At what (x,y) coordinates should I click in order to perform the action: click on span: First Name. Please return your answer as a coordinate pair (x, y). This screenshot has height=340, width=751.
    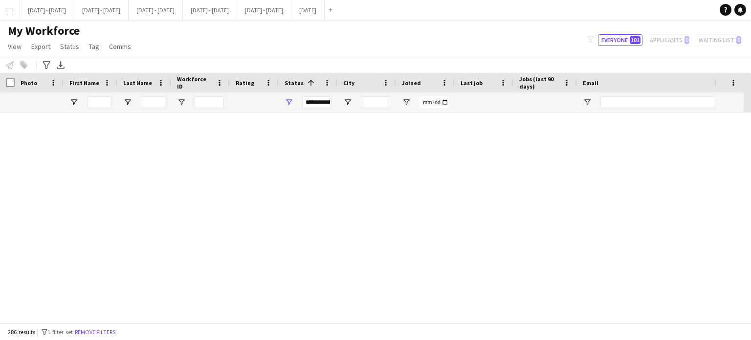
    Looking at the image, I should click on (84, 83).